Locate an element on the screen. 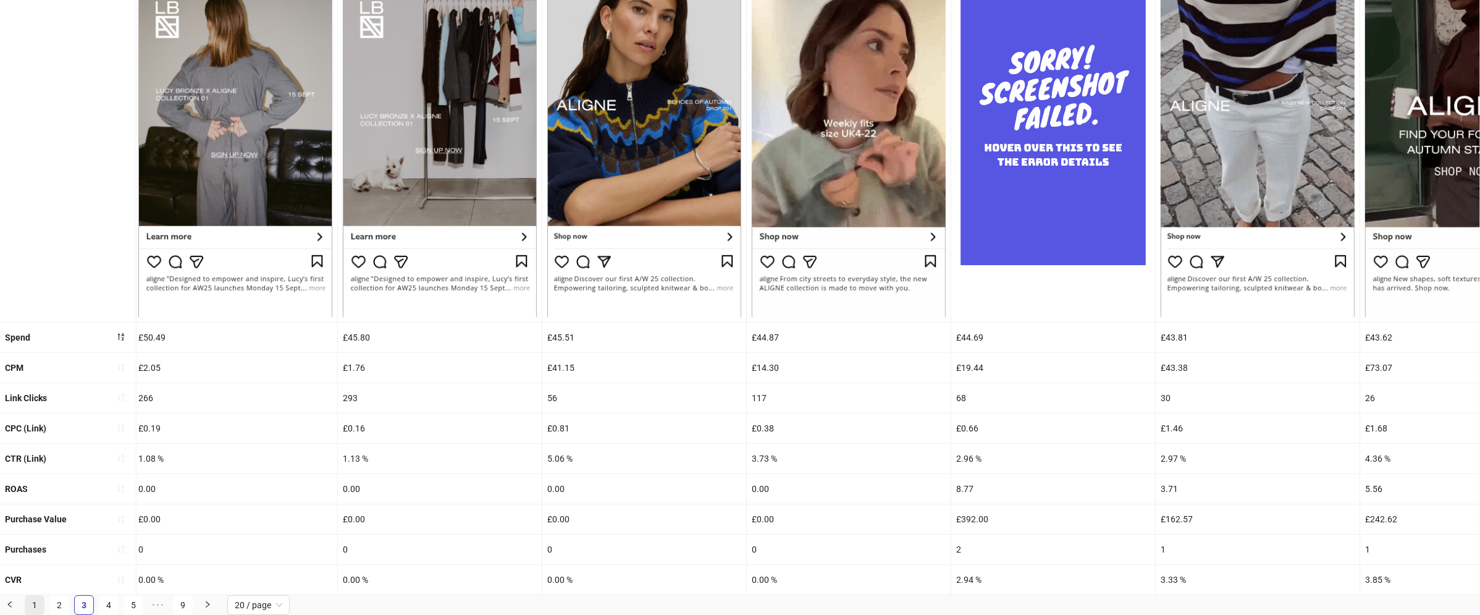 The height and width of the screenshot is (615, 1480). div: £0.66 is located at coordinates (1053, 428).